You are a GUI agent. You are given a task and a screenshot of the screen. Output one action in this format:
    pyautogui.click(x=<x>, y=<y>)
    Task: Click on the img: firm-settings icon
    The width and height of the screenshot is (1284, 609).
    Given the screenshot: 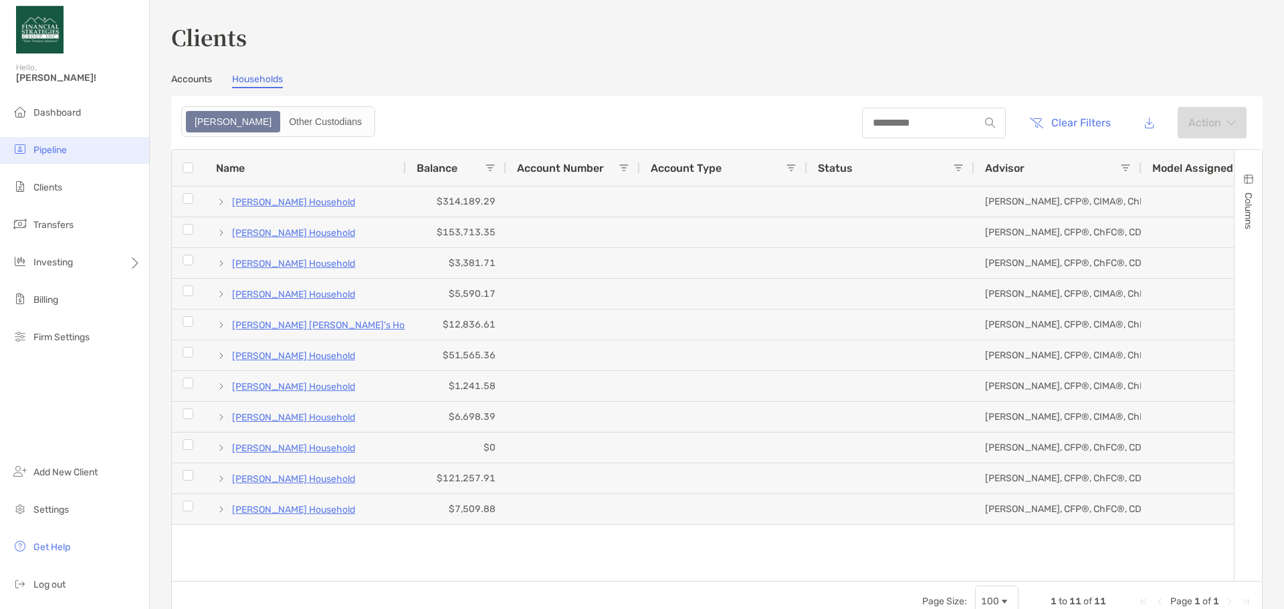 What is the action you would take?
    pyautogui.click(x=20, y=336)
    